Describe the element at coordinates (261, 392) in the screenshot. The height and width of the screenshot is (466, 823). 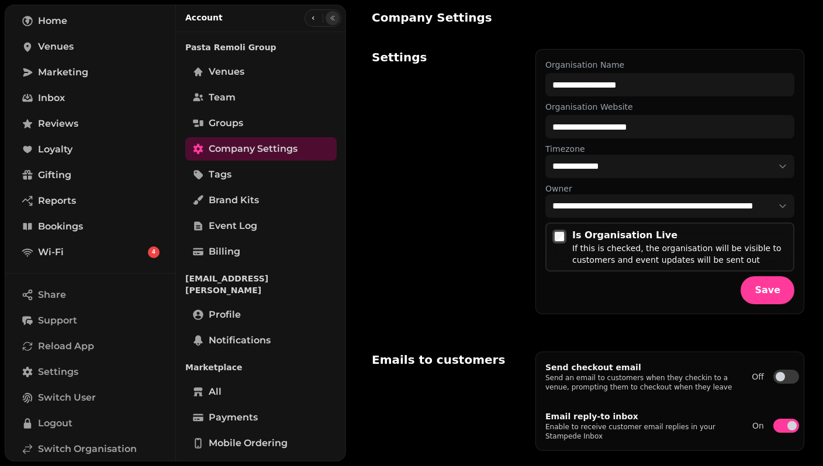
I see `a: All` at that location.